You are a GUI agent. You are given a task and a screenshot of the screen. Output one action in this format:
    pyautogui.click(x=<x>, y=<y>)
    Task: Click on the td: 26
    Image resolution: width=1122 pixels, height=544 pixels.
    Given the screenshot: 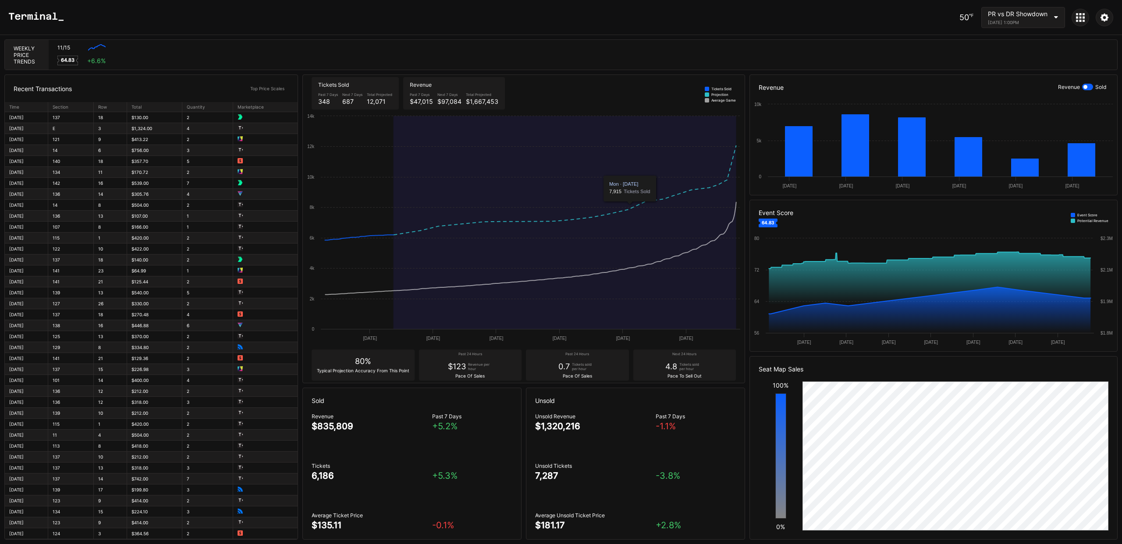 What is the action you would take?
    pyautogui.click(x=110, y=304)
    